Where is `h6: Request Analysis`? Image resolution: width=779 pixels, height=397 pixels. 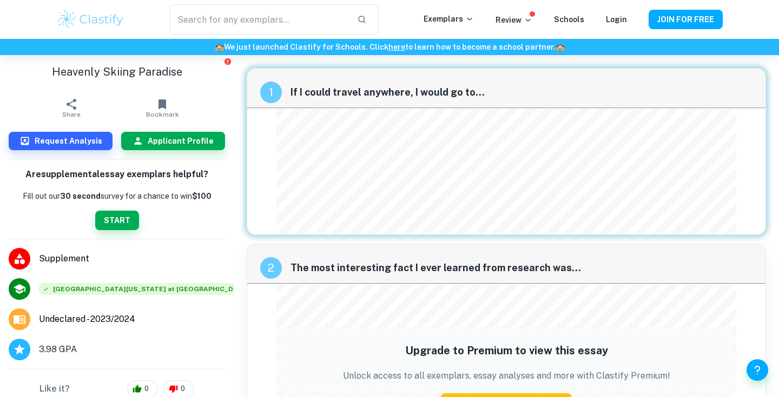
h6: Request Analysis is located at coordinates (68, 141).